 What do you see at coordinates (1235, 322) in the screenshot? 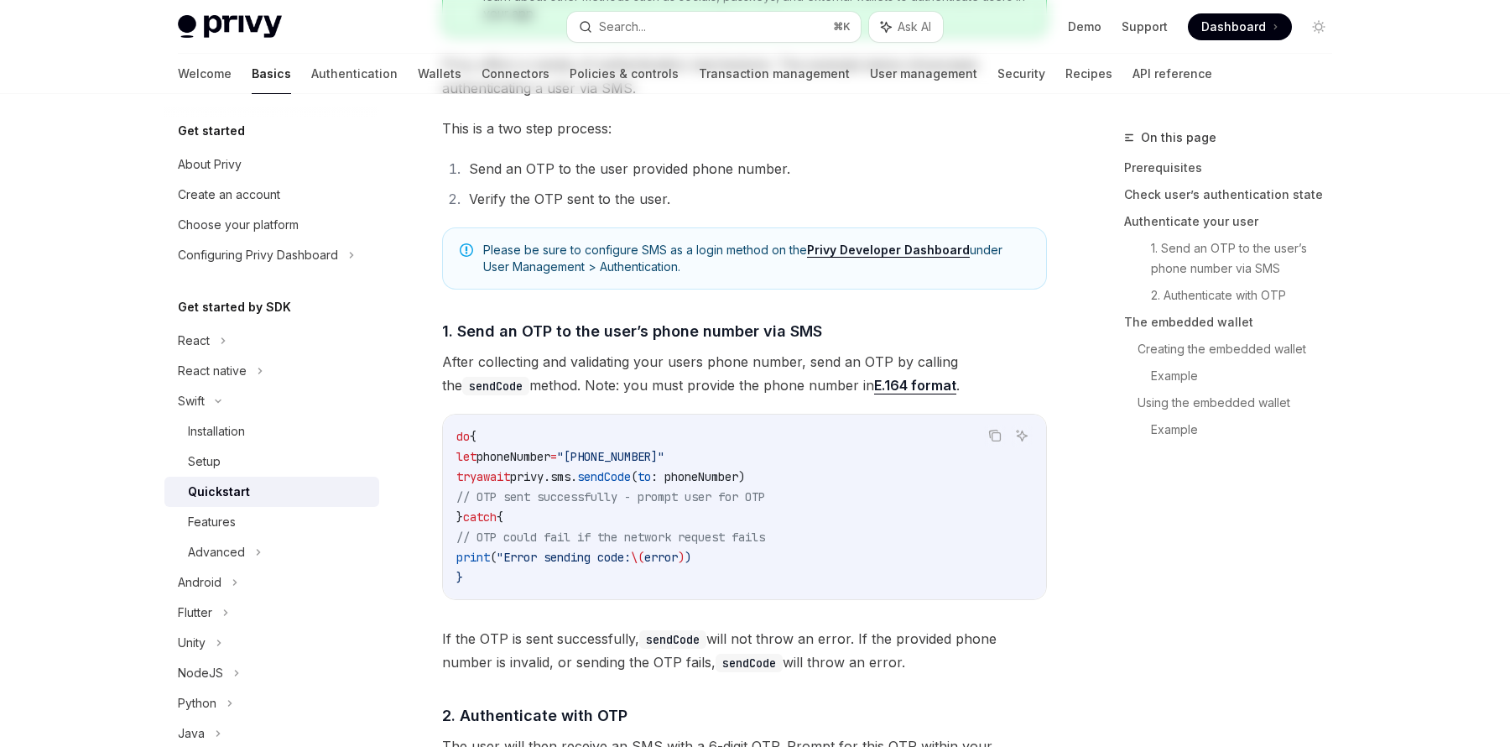
I see `a: The embedded wallet` at bounding box center [1235, 322].